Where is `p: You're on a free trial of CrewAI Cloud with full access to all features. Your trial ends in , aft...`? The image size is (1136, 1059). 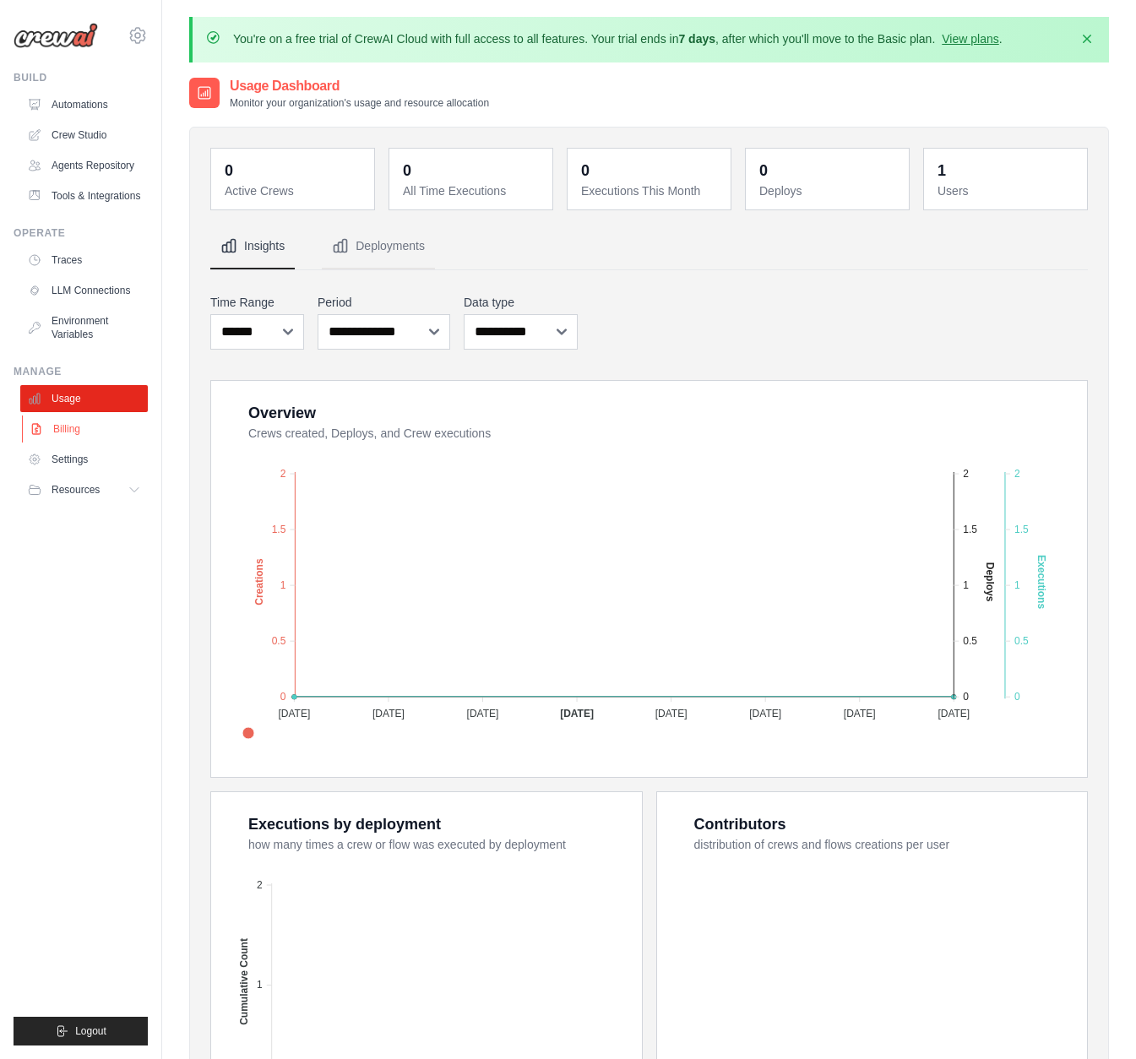 p: You're on a free trial of CrewAI Cloud with full access to all features. Your trial ends in , aft... is located at coordinates (617, 39).